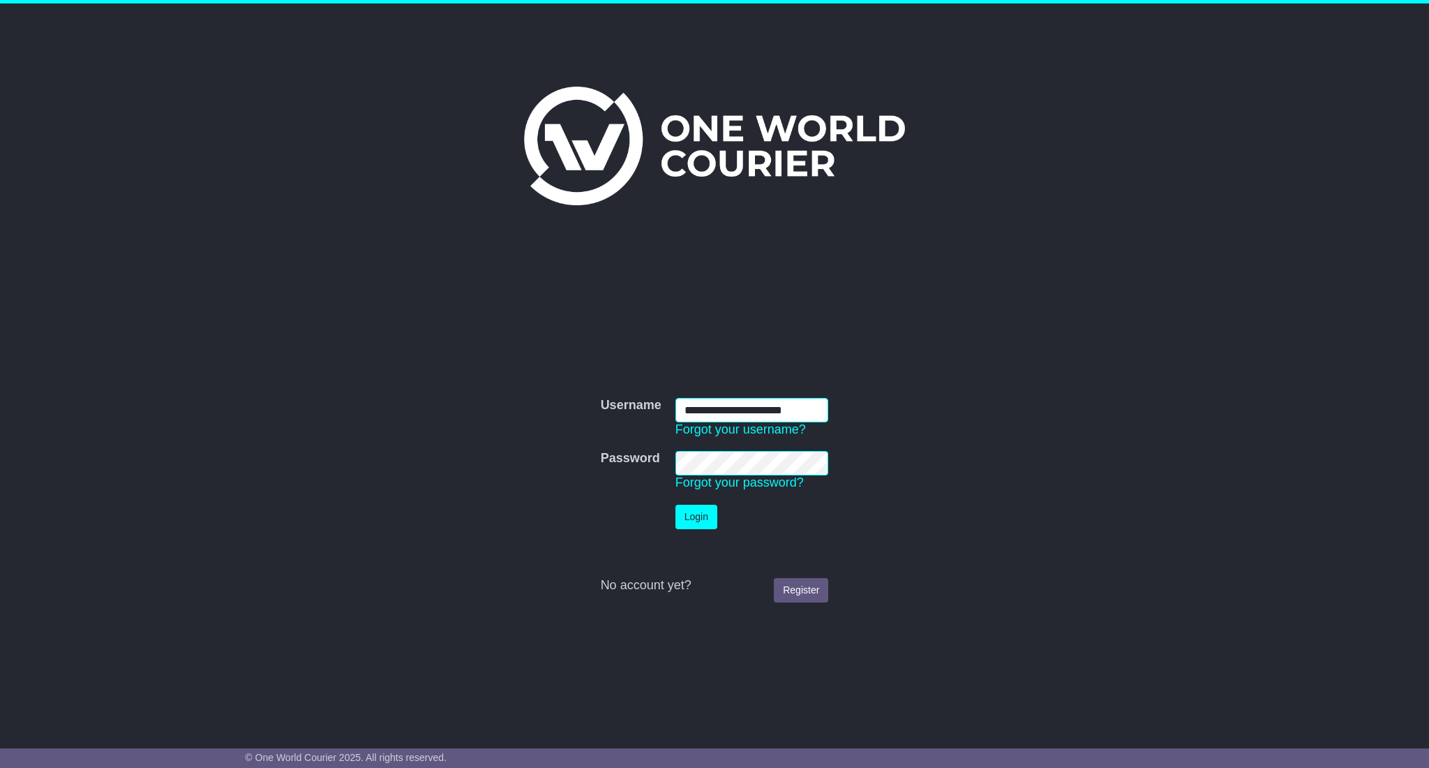  What do you see at coordinates (801, 590) in the screenshot?
I see `a: Register` at bounding box center [801, 590].